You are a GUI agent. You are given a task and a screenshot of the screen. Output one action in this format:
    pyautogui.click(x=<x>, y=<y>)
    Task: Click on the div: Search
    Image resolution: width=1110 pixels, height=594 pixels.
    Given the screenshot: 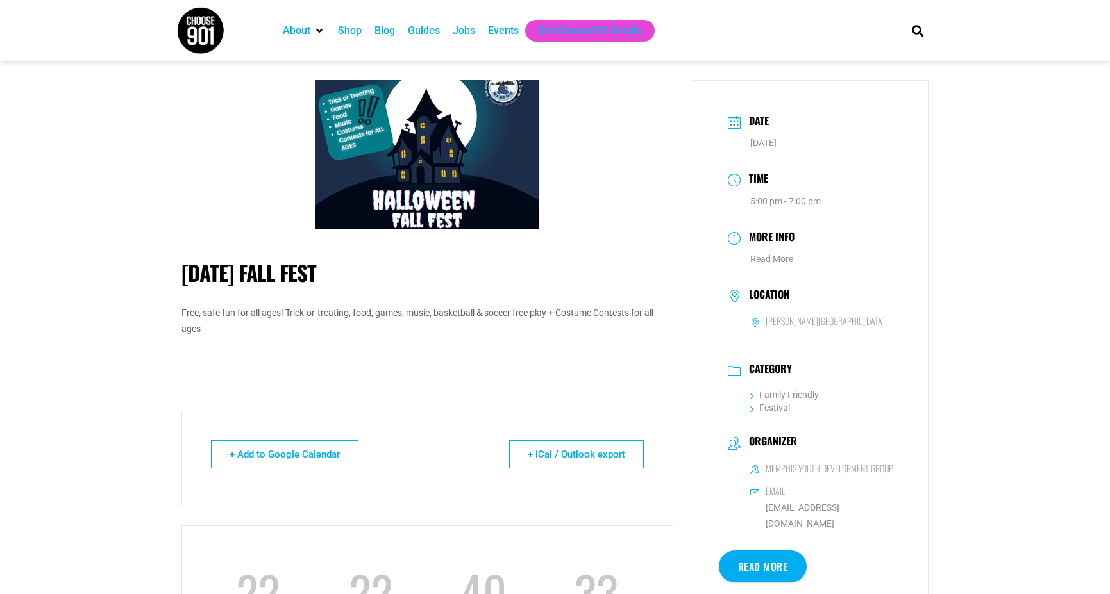 What is the action you would take?
    pyautogui.click(x=917, y=30)
    